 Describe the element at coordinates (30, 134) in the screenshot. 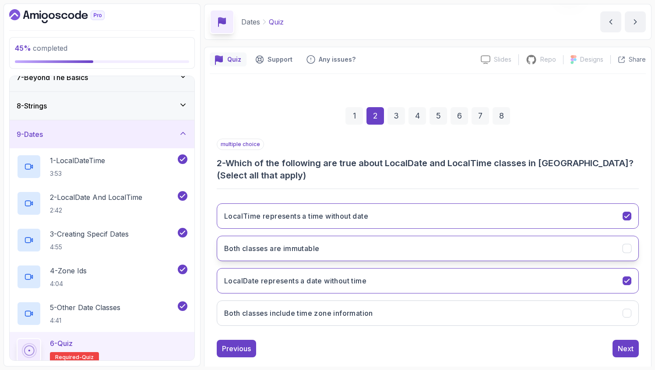

I see `h3: 9 - Dates` at that location.